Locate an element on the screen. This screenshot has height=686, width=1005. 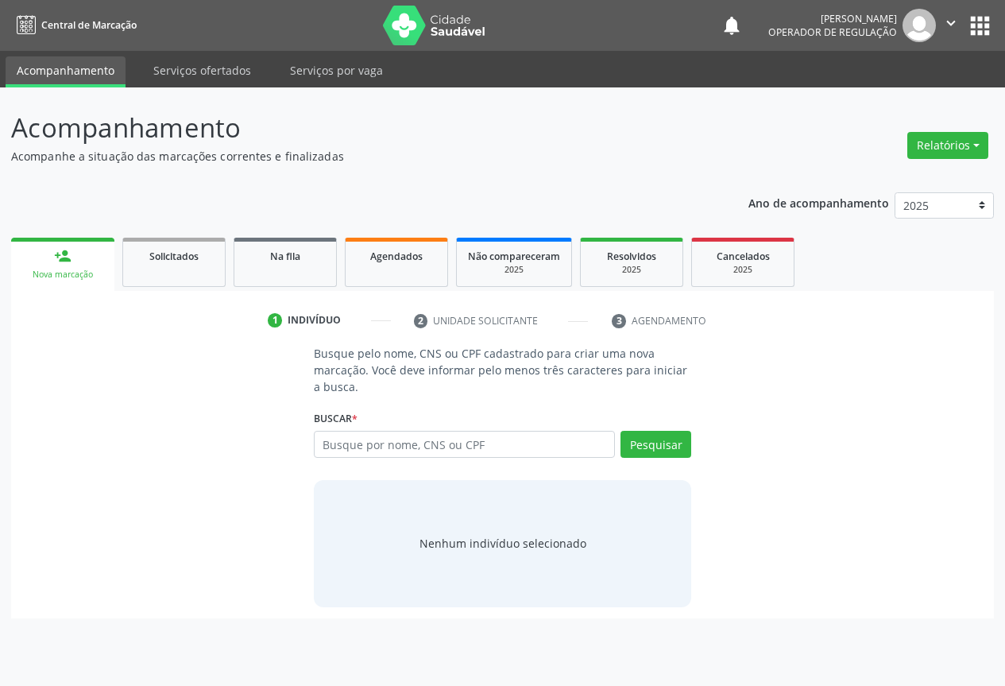
a: Serviços por vaga is located at coordinates (336, 70).